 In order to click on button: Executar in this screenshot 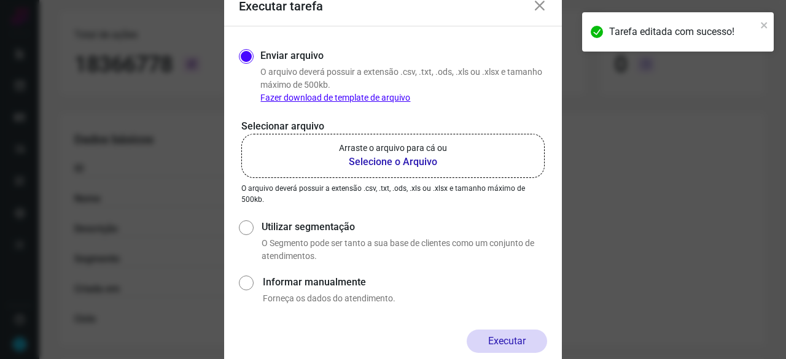, I will do `click(506, 341)`.